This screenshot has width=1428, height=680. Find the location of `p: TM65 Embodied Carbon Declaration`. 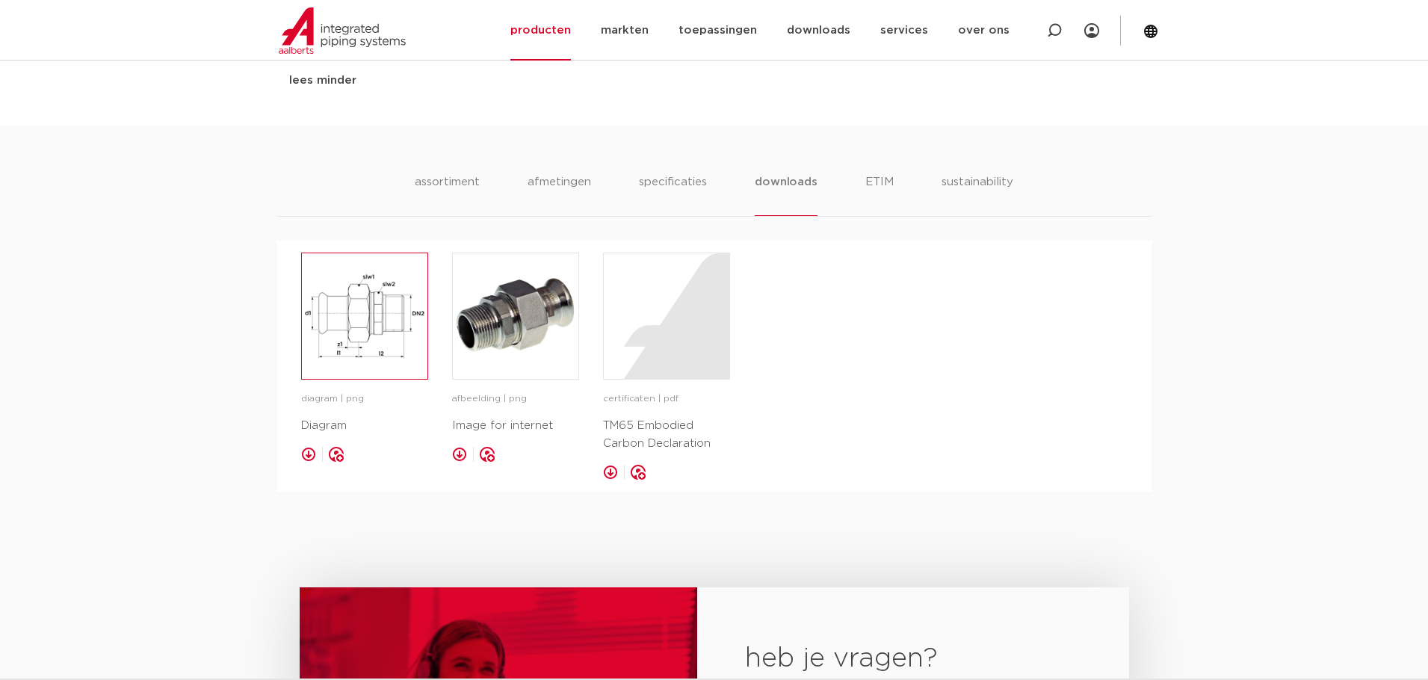

p: TM65 Embodied Carbon Declaration is located at coordinates (667, 435).